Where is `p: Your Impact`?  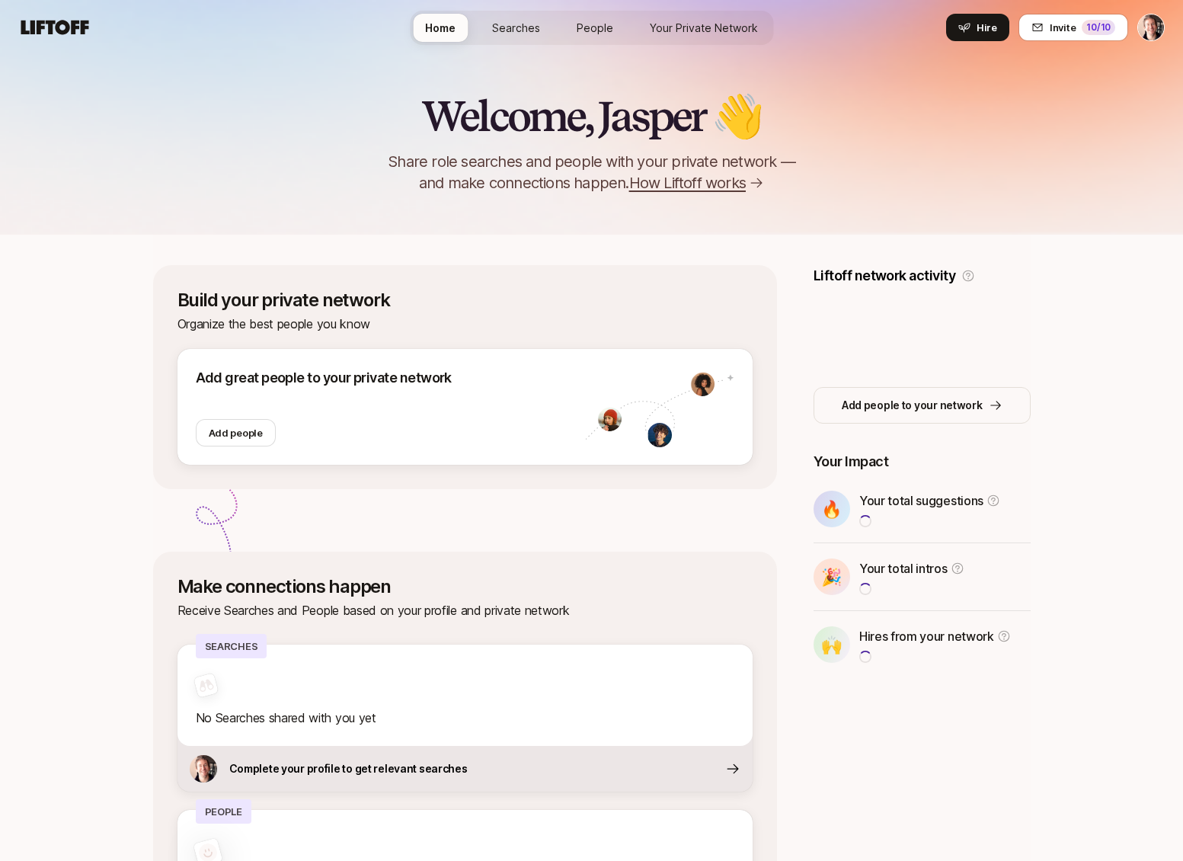
p: Your Impact is located at coordinates (922, 462).